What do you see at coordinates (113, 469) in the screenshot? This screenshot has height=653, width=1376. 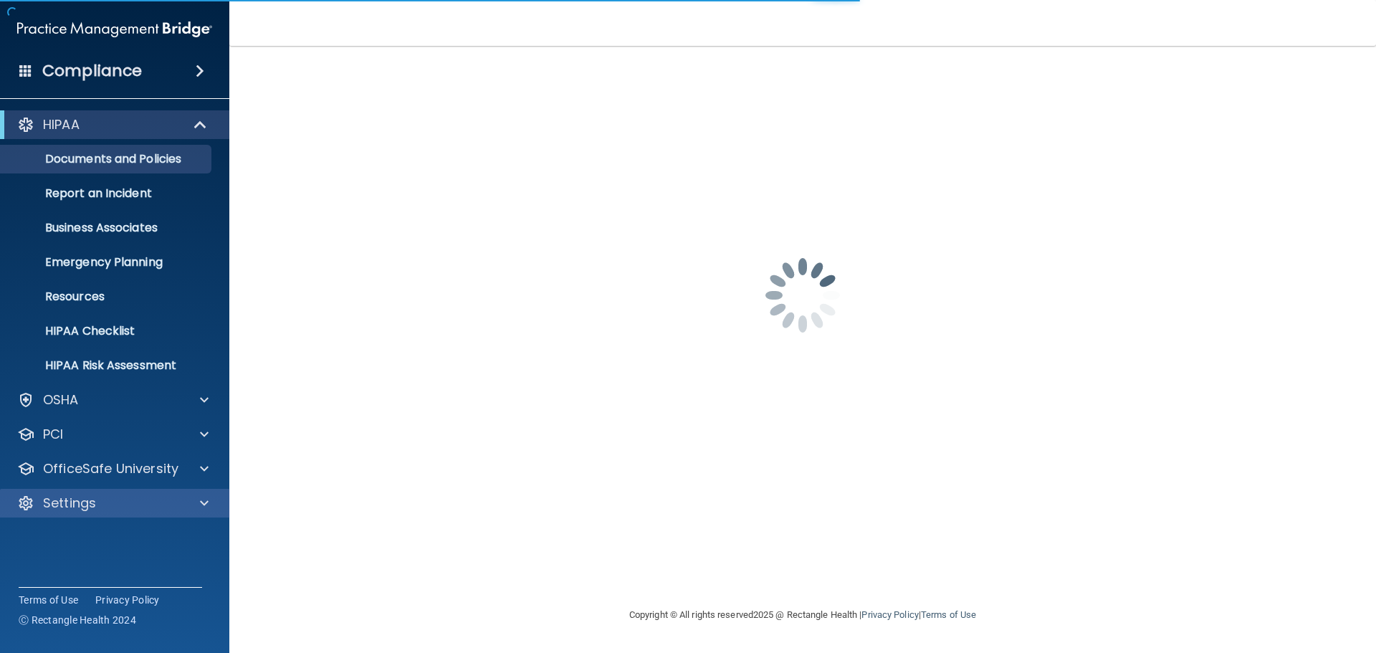 I see `a: OfficeSafe University` at bounding box center [113, 469].